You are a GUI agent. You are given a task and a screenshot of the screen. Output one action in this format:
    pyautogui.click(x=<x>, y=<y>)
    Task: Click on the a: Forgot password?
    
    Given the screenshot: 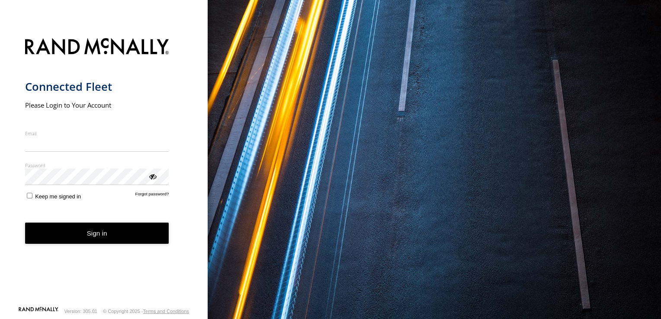 What is the action you would take?
    pyautogui.click(x=152, y=195)
    